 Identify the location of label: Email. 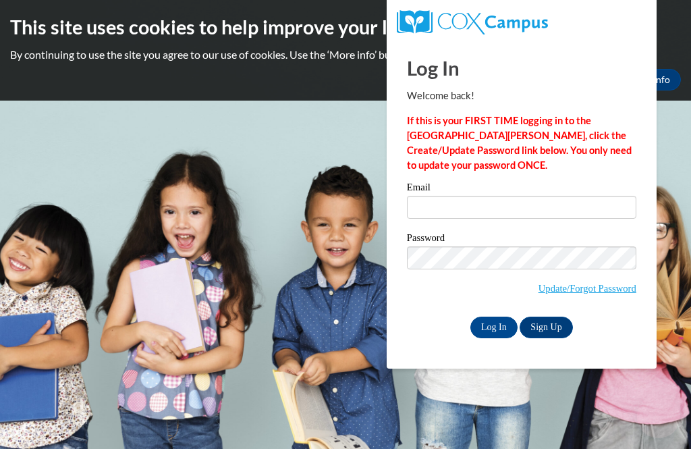
(522, 189).